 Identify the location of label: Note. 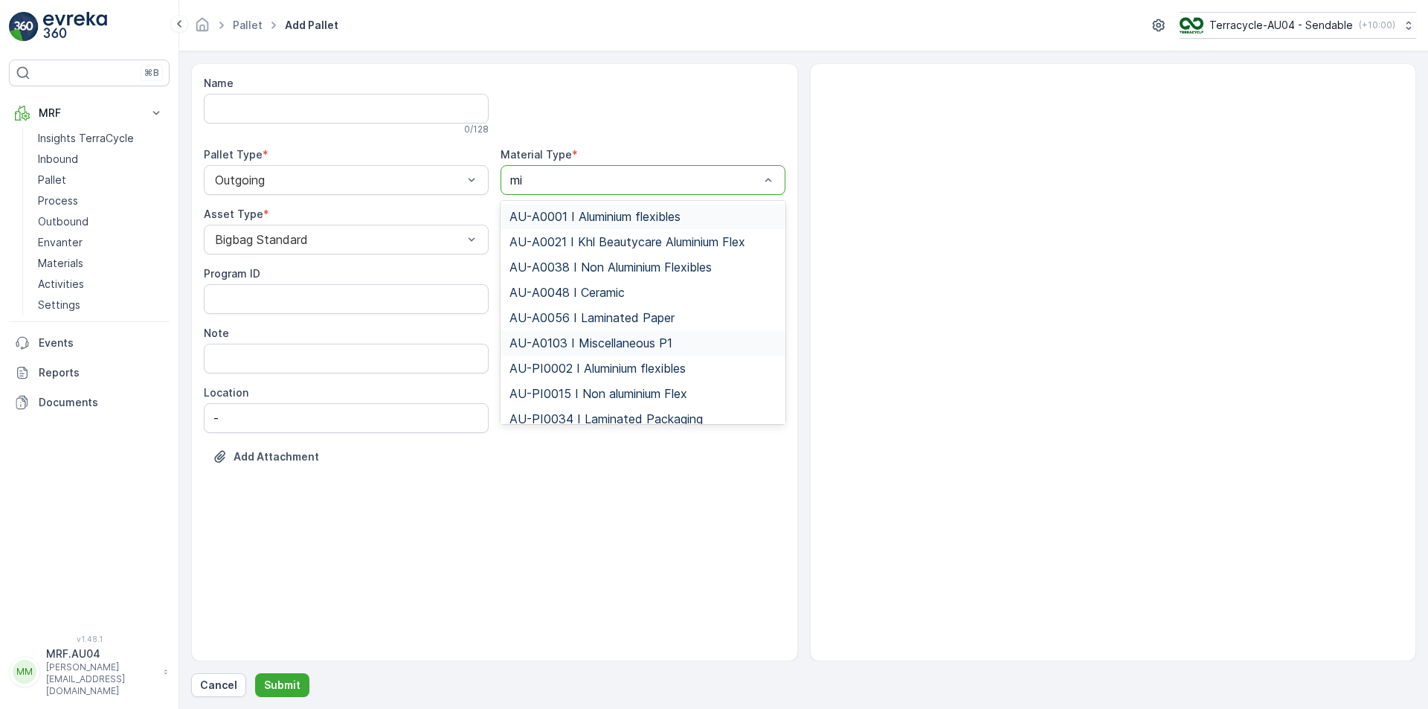
(216, 332).